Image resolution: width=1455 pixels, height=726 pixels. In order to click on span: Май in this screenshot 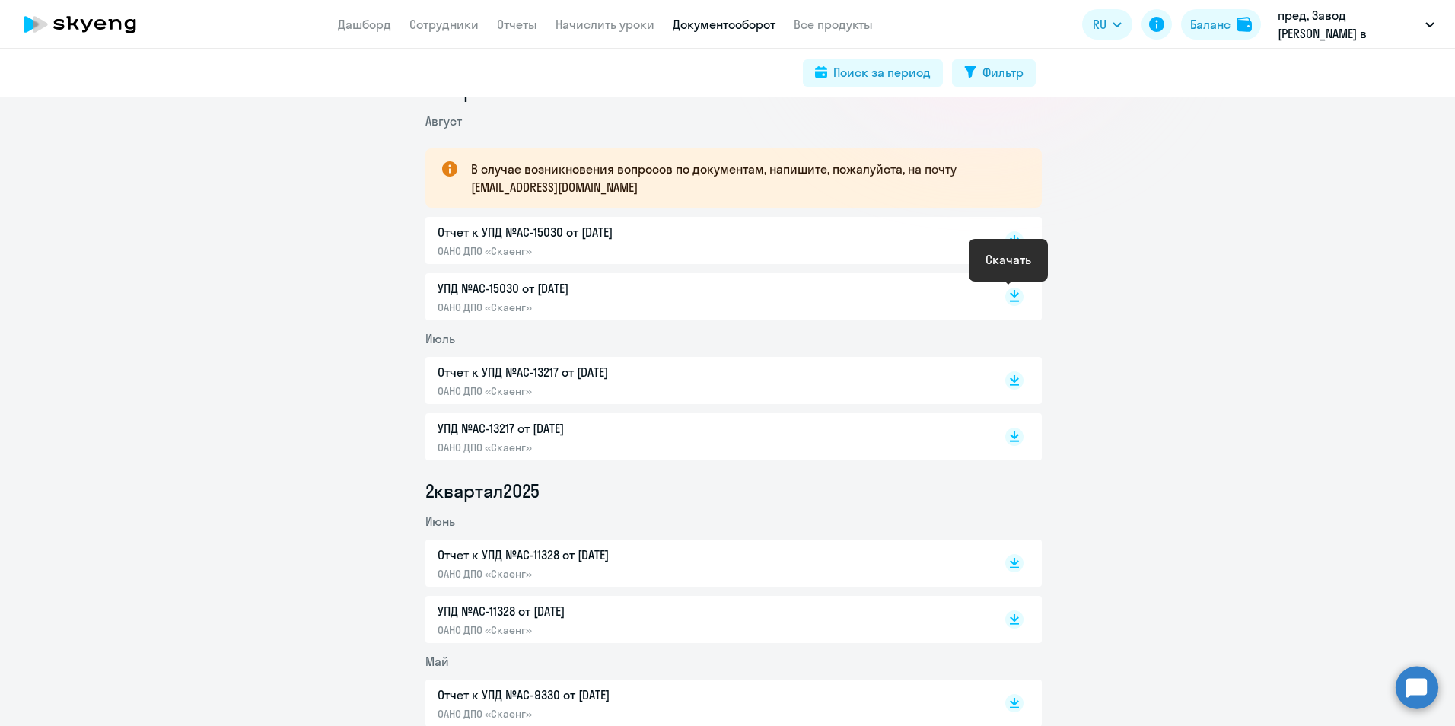, I will do `click(437, 661)`.